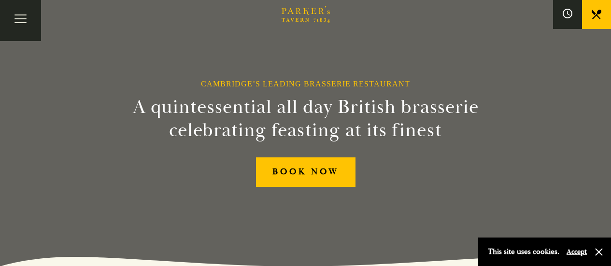  What do you see at coordinates (306, 172) in the screenshot?
I see `a: BOOK NOW` at bounding box center [306, 172].